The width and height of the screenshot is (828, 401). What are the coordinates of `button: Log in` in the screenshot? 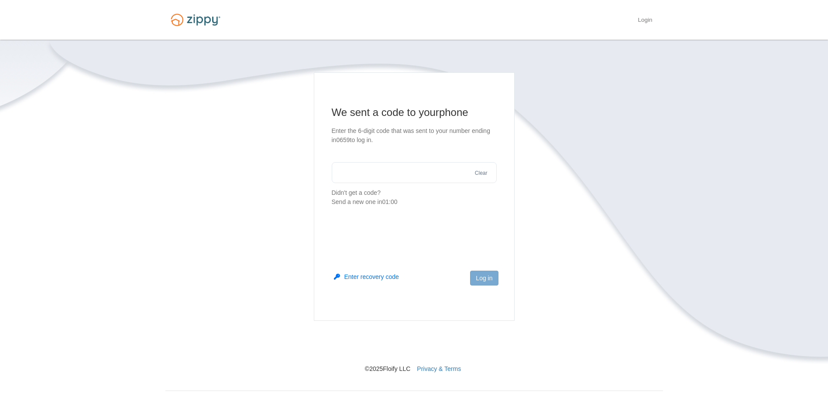 It's located at (484, 278).